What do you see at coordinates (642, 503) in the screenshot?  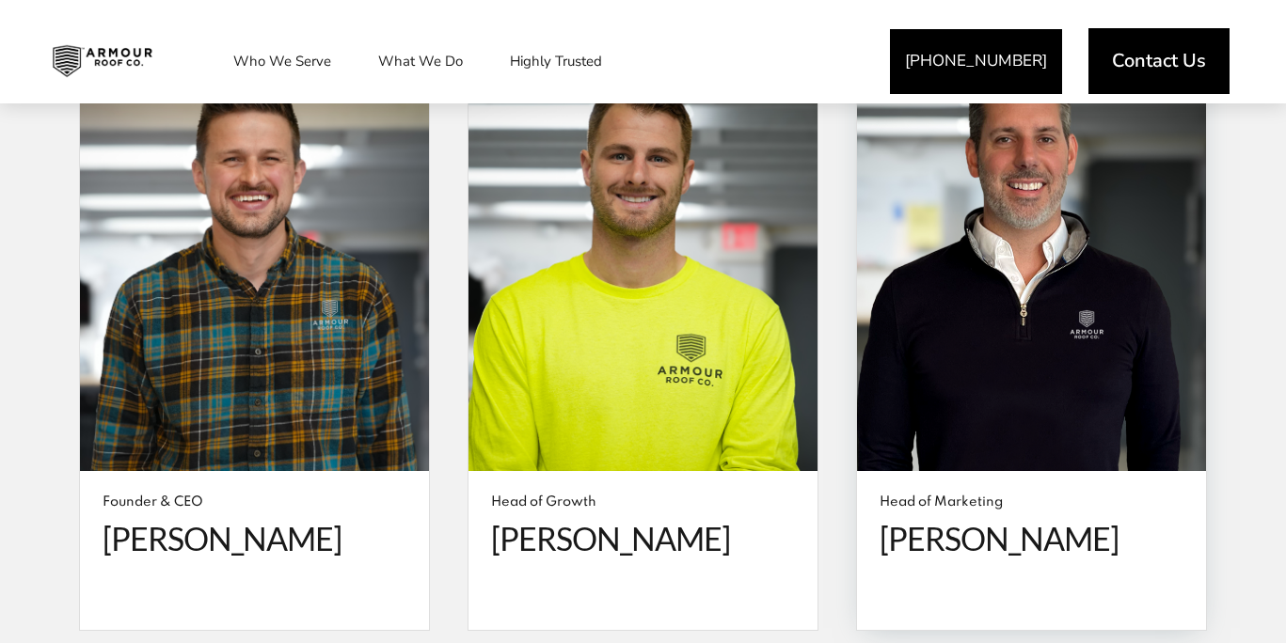 I see `span: Head of Growth` at bounding box center [642, 503].